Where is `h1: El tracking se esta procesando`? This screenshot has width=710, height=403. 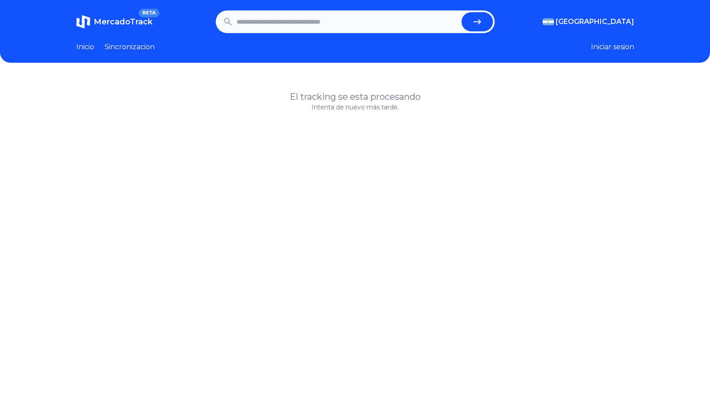
h1: El tracking se esta procesando is located at coordinates (355, 97).